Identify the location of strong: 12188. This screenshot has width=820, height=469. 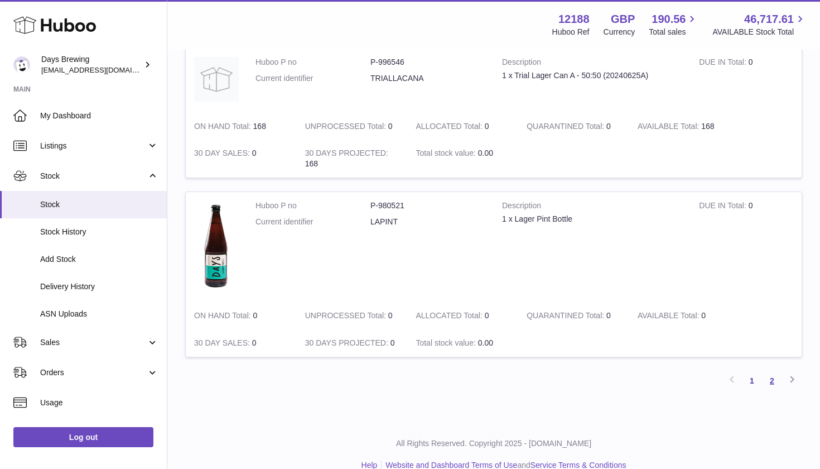
(574, 19).